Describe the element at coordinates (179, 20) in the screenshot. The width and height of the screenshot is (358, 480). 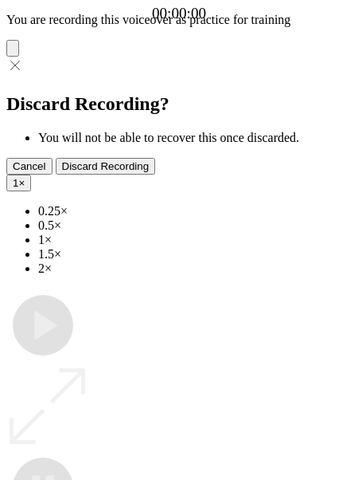
I see `p: You are recording this voiceover as practice for training` at that location.